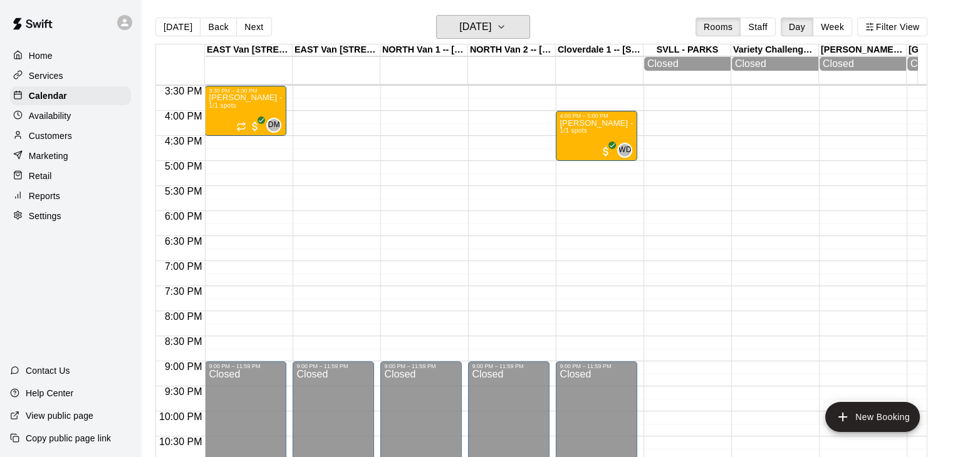  I want to click on span: Davis Mabone, so click(276, 125).